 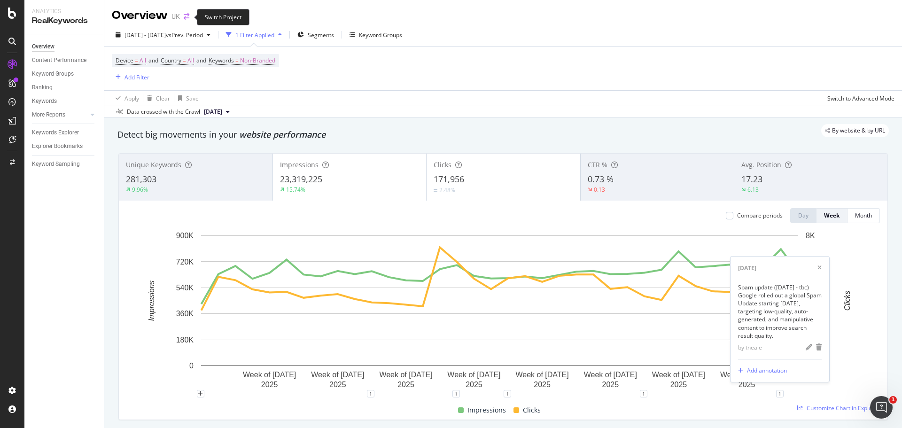 What do you see at coordinates (598, 164) in the screenshot?
I see `span: CTR %` at bounding box center [598, 164].